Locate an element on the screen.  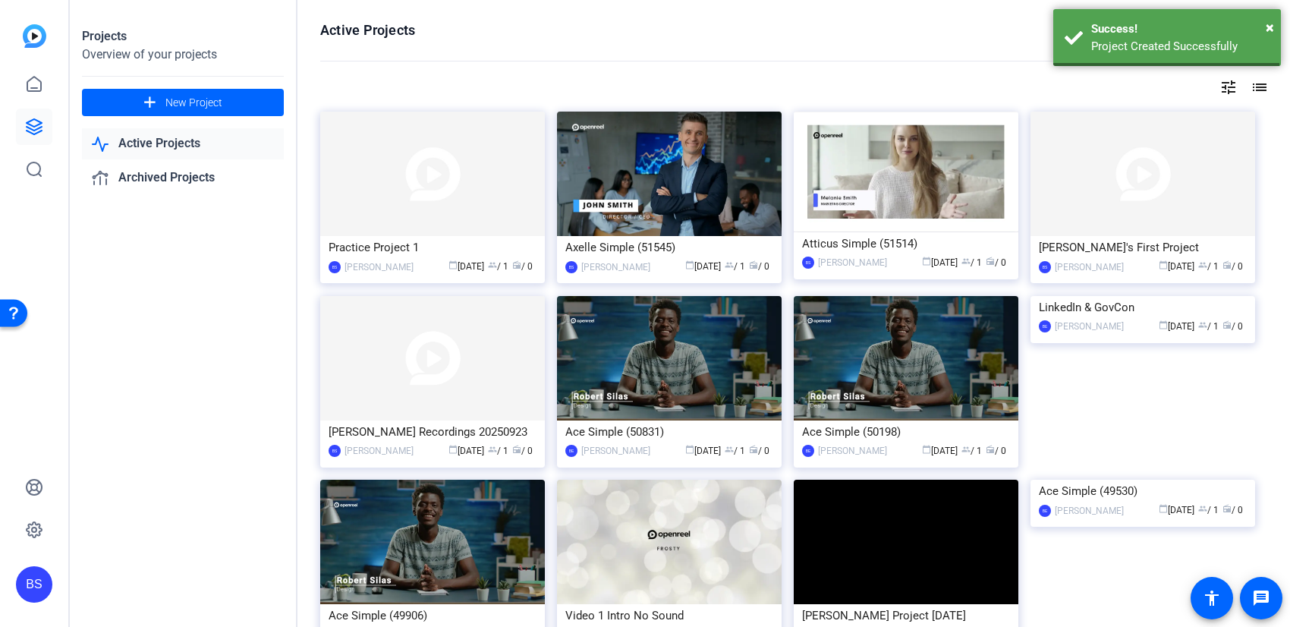
mat-icon: message is located at coordinates (1261, 598).